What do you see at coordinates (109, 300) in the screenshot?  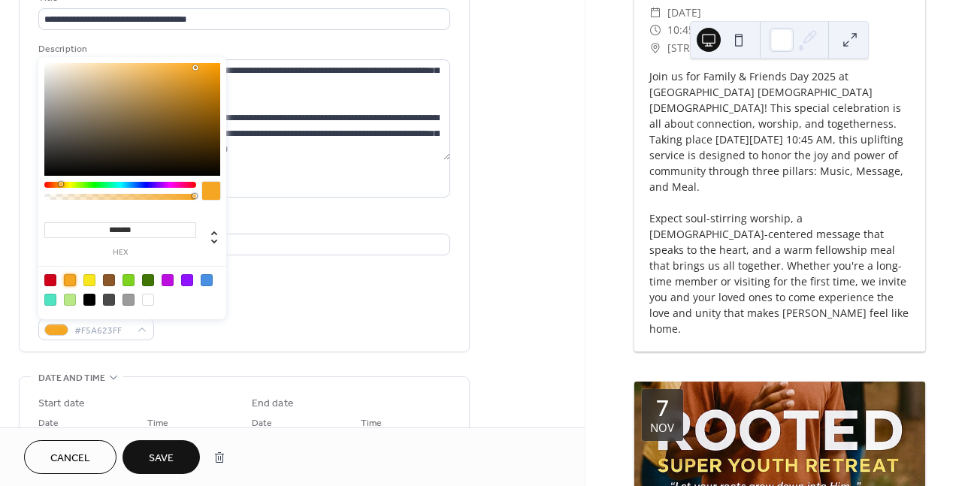 I see `div: #4A4A4A` at bounding box center [109, 300].